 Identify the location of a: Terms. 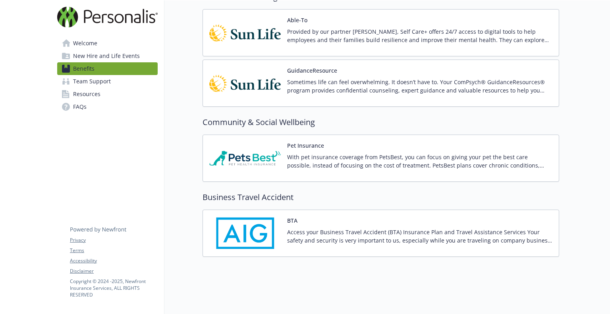
(113, 250).